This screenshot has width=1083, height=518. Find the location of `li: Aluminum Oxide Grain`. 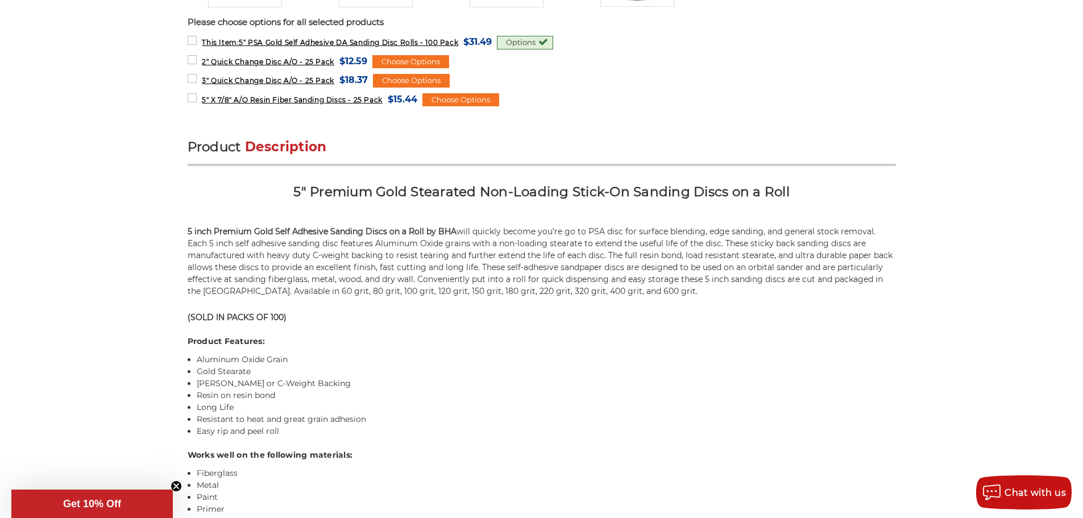

li: Aluminum Oxide Grain is located at coordinates (546, 359).